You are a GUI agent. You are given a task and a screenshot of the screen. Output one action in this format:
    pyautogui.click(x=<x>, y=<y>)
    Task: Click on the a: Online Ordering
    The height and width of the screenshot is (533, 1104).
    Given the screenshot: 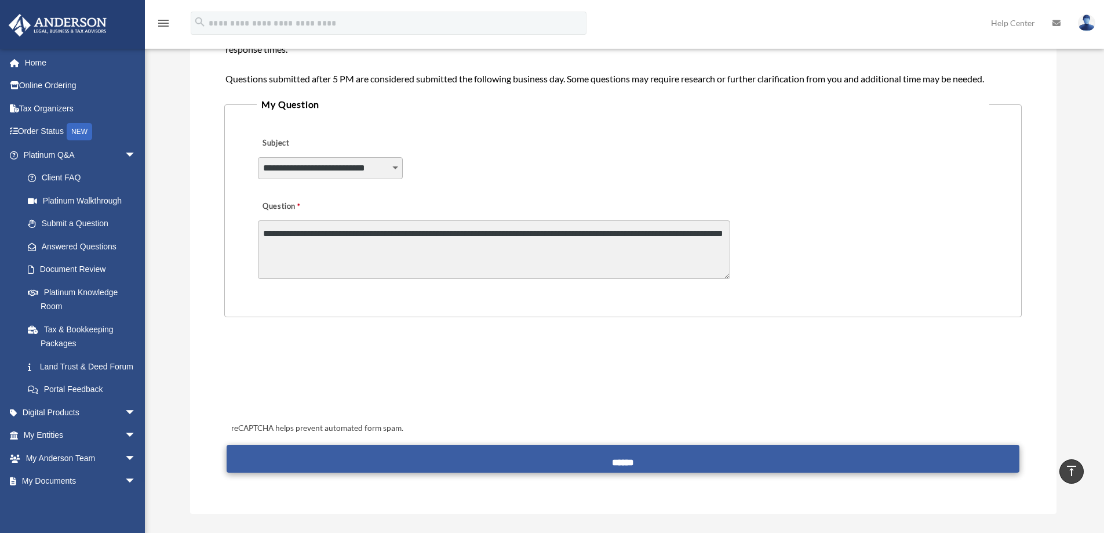 What is the action you would take?
    pyautogui.click(x=81, y=86)
    